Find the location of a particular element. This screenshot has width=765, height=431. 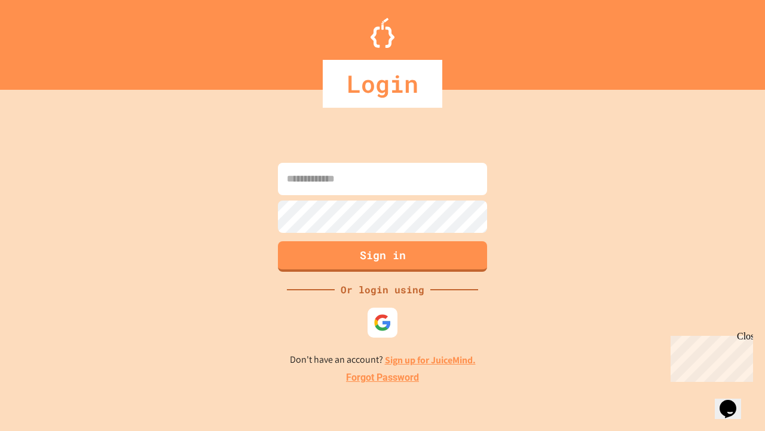

div: Chat with us now!Close is located at coordinates (44, 40).